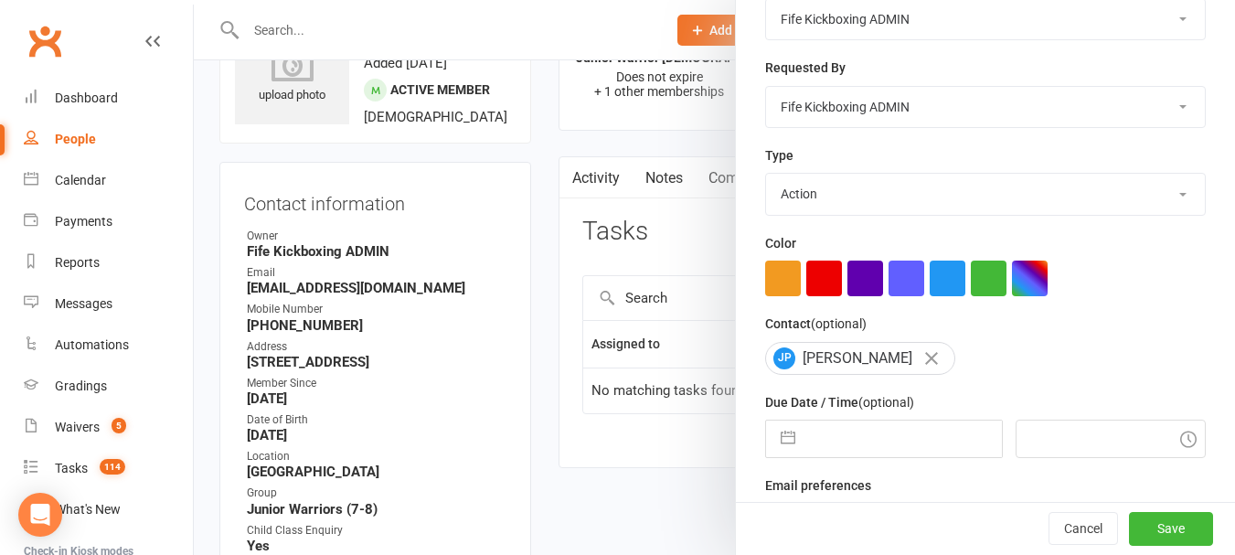 The height and width of the screenshot is (555, 1235). Describe the element at coordinates (77, 262) in the screenshot. I see `div: Reports` at that location.